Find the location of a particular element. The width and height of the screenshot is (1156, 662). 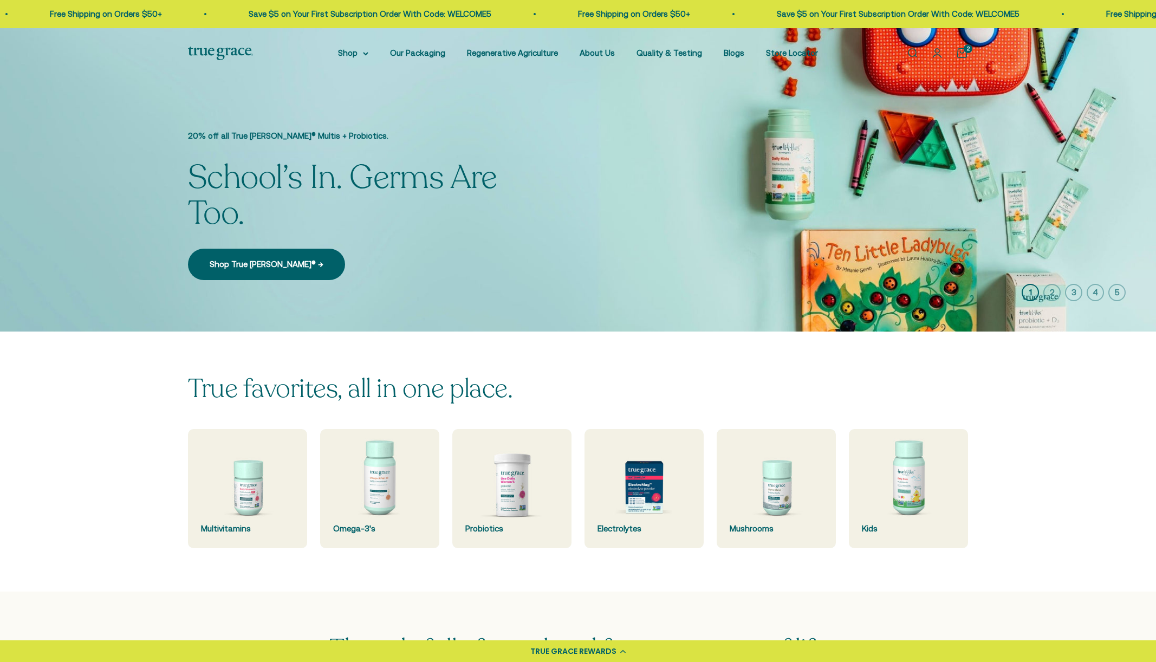

button: 5 is located at coordinates (1117, 292).